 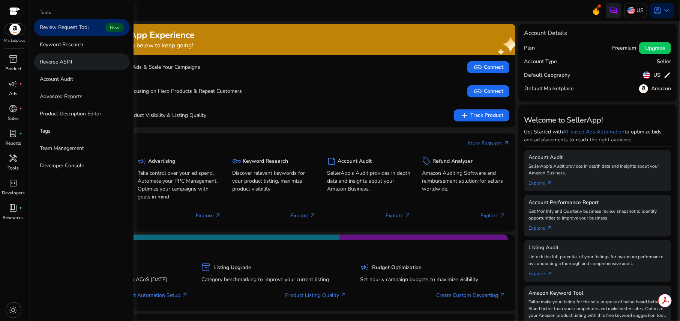 What do you see at coordinates (427, 161) in the screenshot?
I see `span: sell` at bounding box center [427, 161].